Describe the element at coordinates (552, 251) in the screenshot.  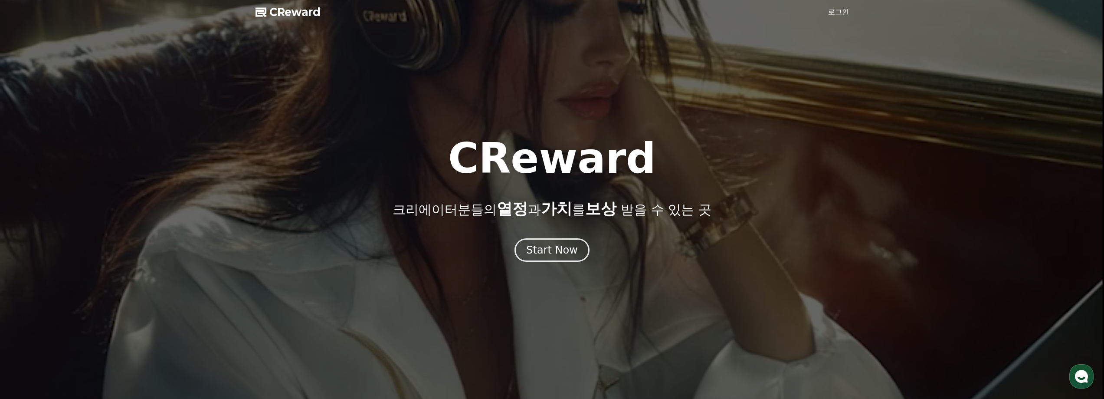
I see `a: Start Now` at that location.